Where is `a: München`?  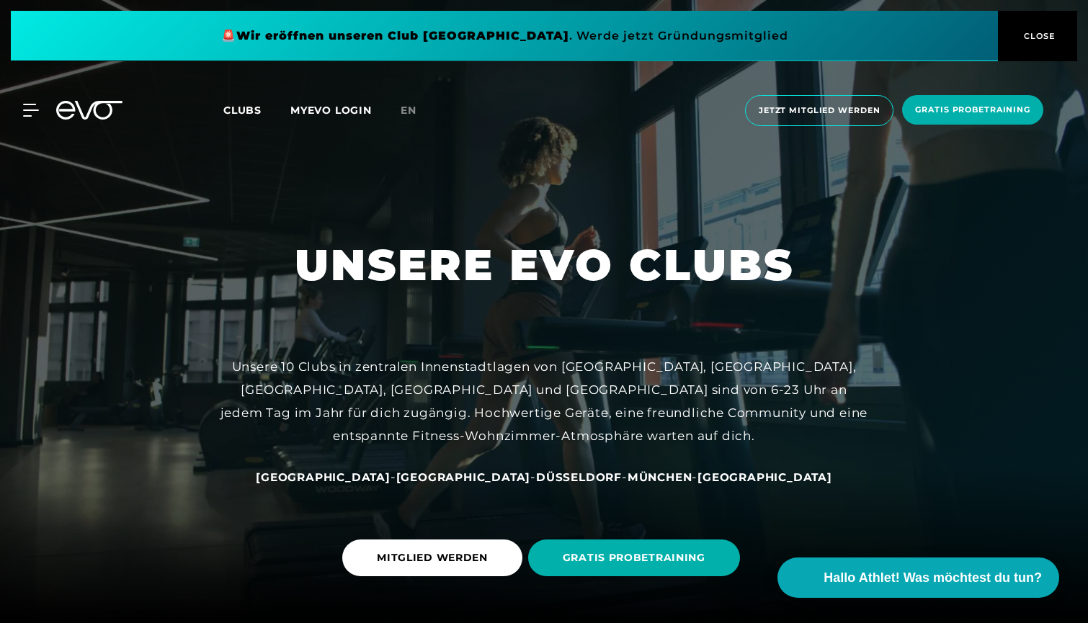 a: München is located at coordinates (660, 477).